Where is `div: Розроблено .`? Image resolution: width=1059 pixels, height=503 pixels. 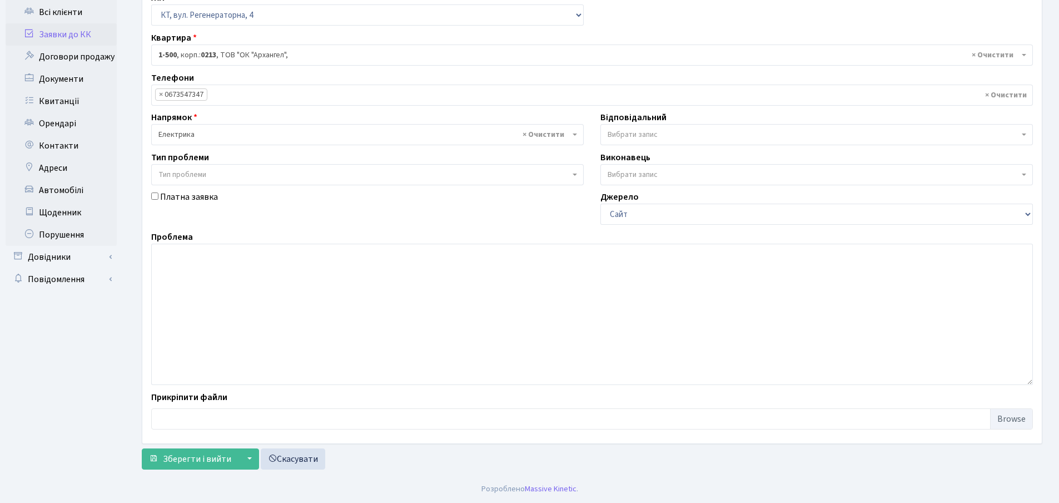
div: Розроблено . is located at coordinates (530, 489).